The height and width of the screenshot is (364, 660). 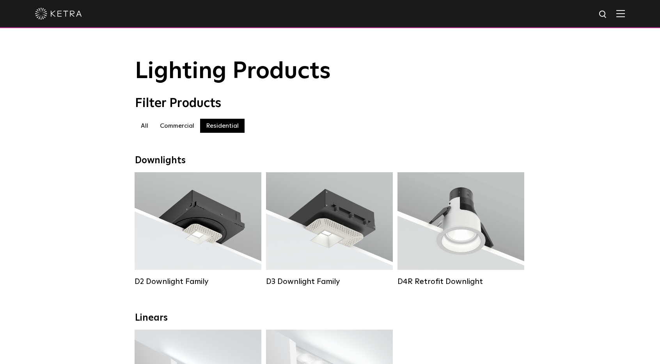 What do you see at coordinates (330, 318) in the screenshot?
I see `div: Linears` at bounding box center [330, 318].